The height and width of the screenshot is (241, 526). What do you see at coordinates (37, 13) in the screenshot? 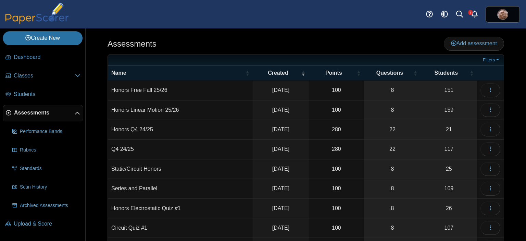
I see `img: PaperScorer` at bounding box center [37, 13].